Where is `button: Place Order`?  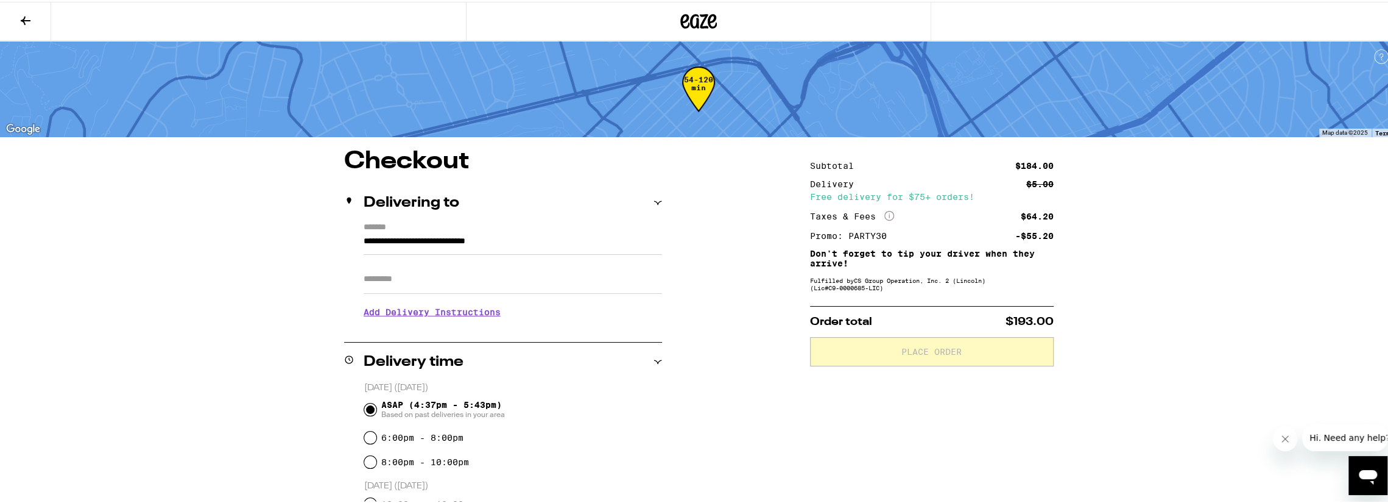
button: Place Order is located at coordinates (932, 350).